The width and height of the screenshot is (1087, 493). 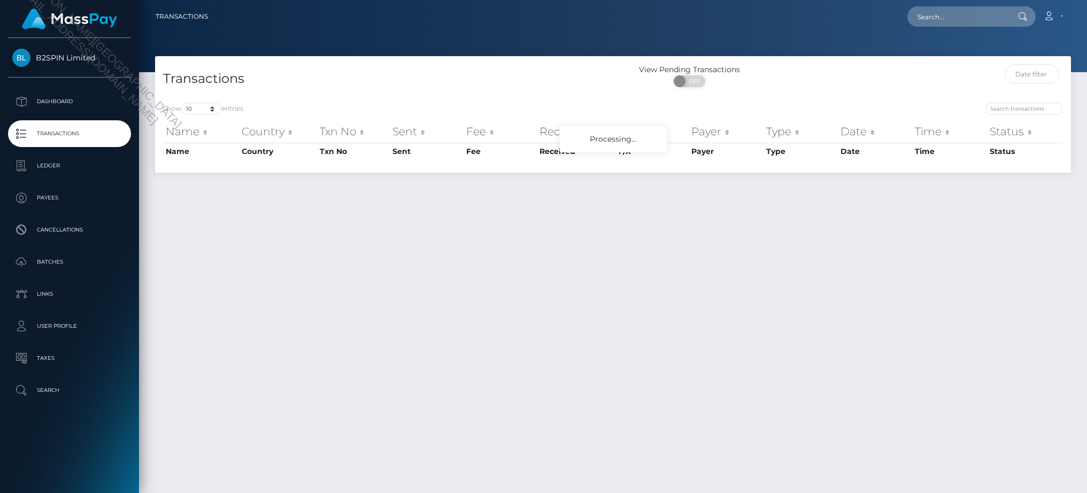 What do you see at coordinates (70, 19) in the screenshot?
I see `img: MassPay Logo` at bounding box center [70, 19].